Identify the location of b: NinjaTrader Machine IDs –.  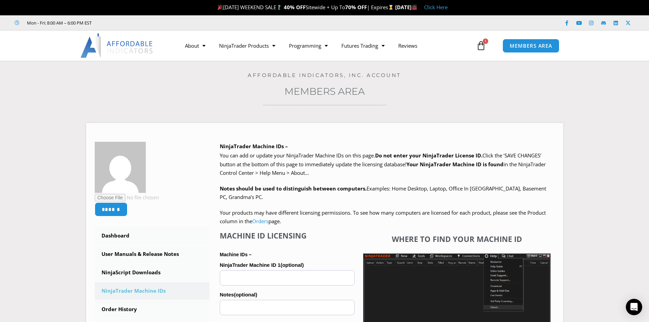
(254, 146).